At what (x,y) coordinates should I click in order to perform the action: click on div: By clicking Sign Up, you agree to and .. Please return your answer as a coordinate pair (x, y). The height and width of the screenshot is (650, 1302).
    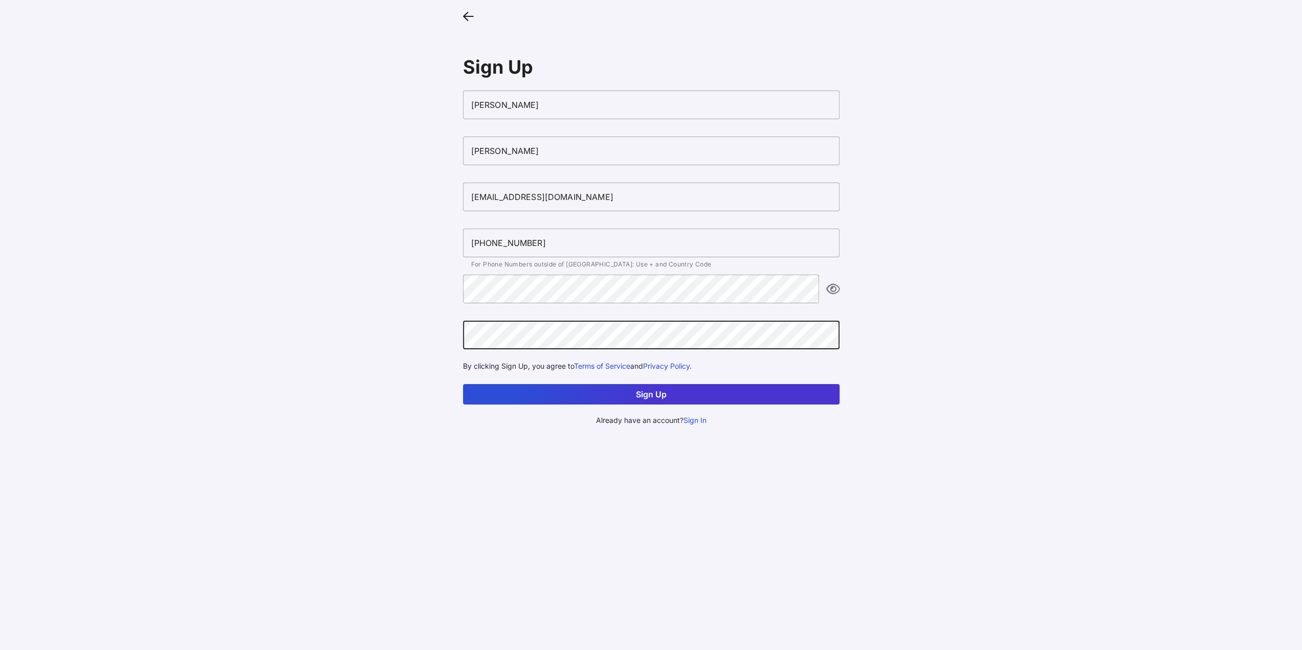
    Looking at the image, I should click on (651, 366).